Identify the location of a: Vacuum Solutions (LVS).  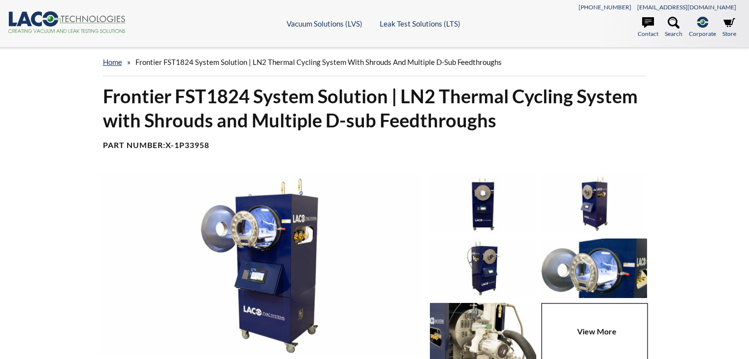
(324, 24).